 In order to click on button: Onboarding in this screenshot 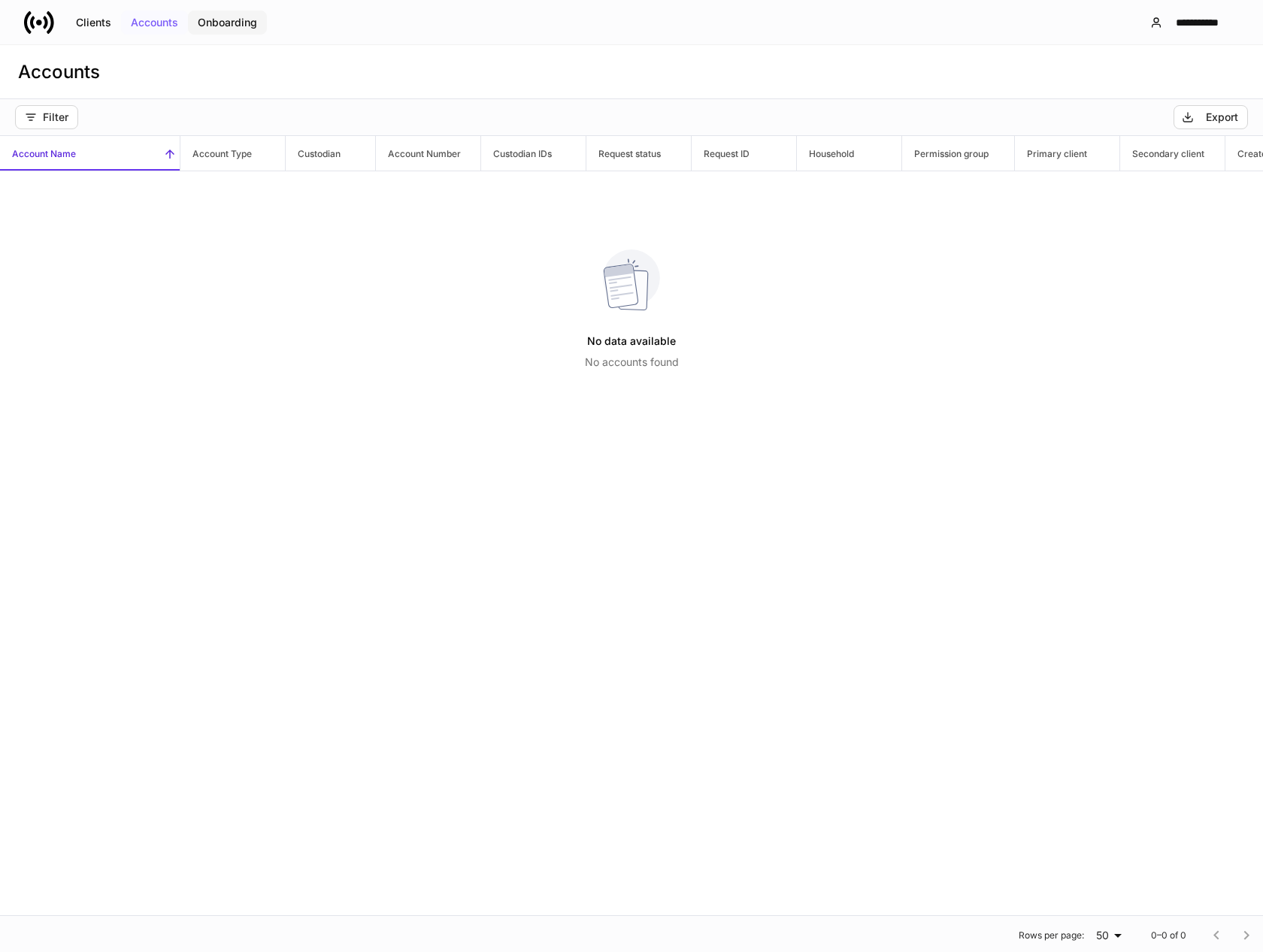, I will do `click(227, 22)`.